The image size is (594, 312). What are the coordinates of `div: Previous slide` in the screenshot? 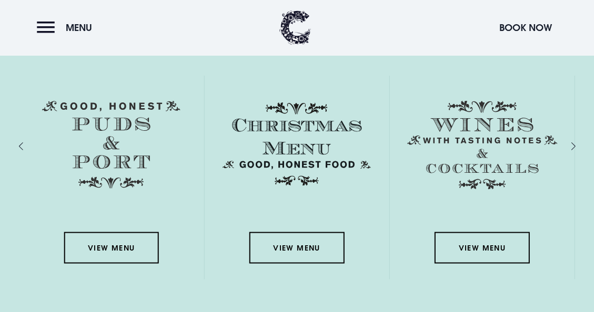 It's located at (32, 146).